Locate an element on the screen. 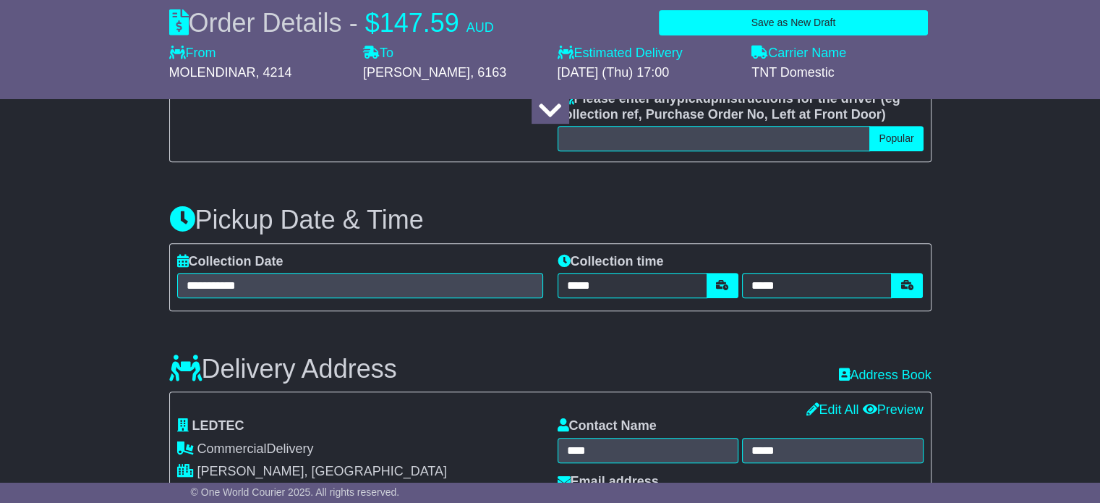 The width and height of the screenshot is (1100, 503). span: © One World Courier 2025. All rights reserved. is located at coordinates (295, 492).